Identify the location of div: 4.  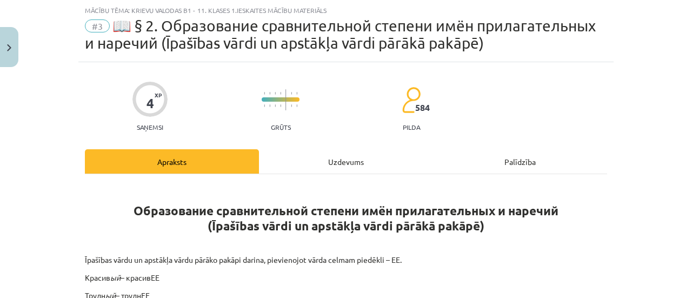
(150, 103).